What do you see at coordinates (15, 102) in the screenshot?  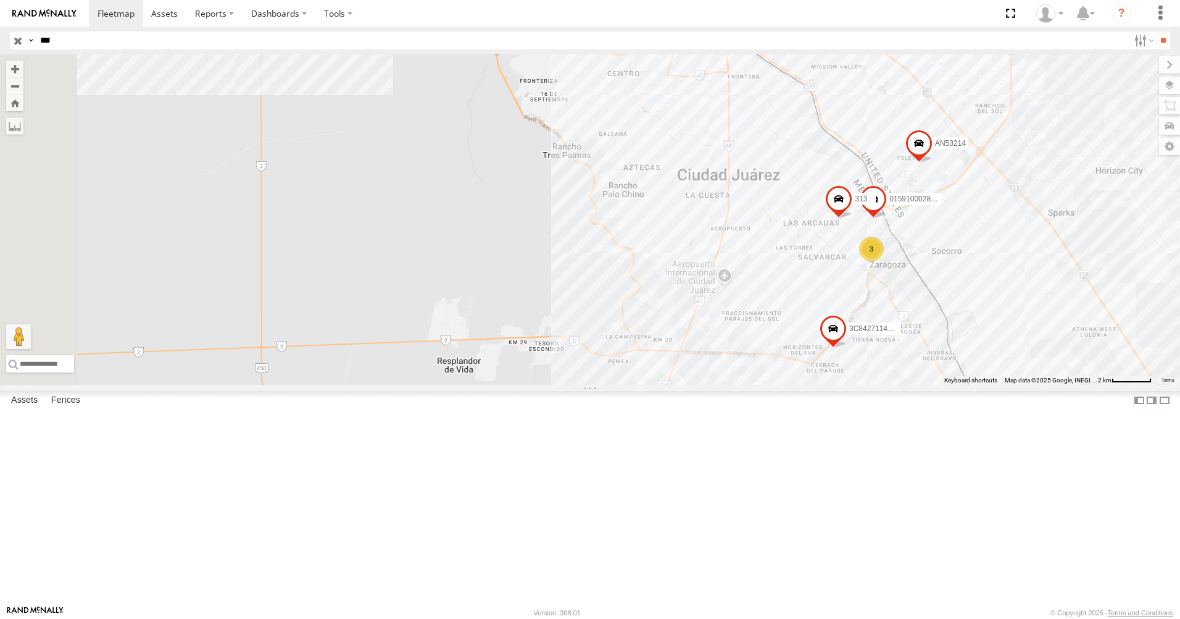 I see `button: Zoom Home` at bounding box center [15, 102].